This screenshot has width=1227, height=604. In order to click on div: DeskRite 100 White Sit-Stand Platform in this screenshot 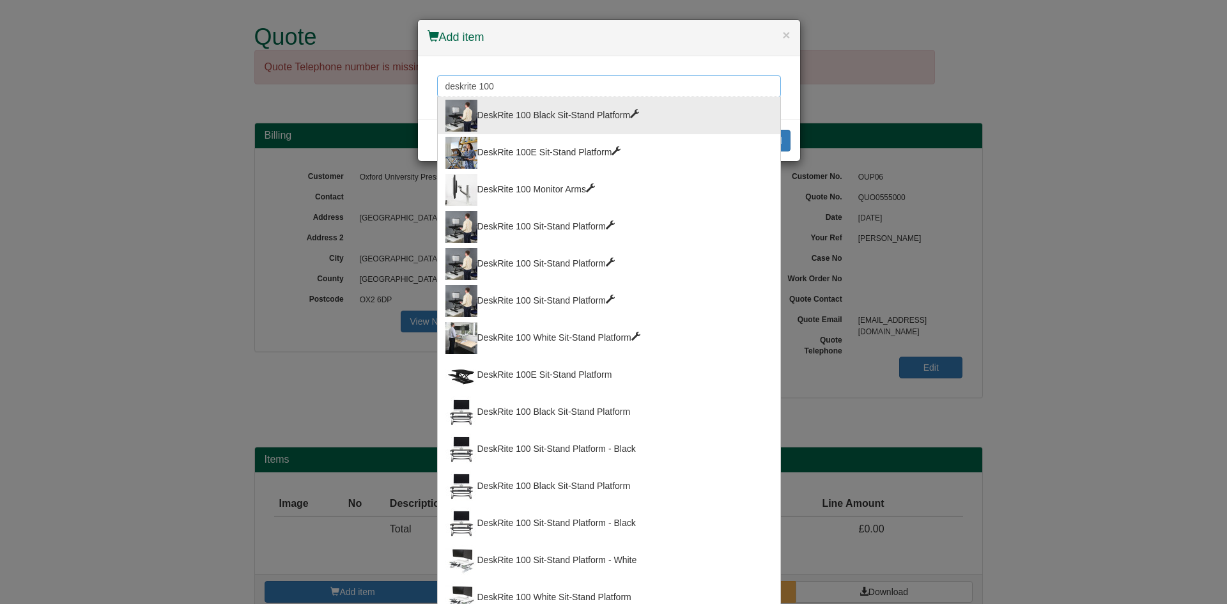, I will do `click(609, 338)`.